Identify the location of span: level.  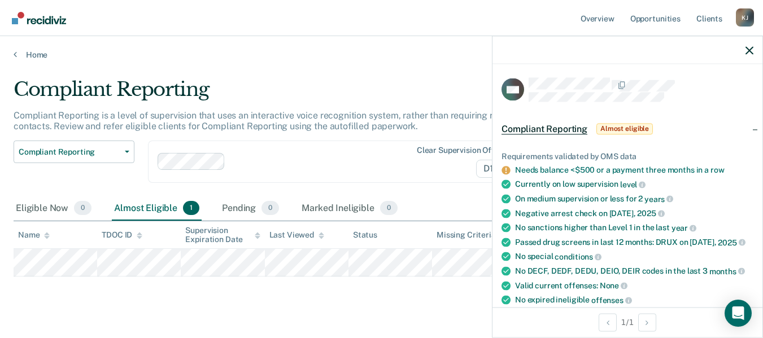
(633, 185).